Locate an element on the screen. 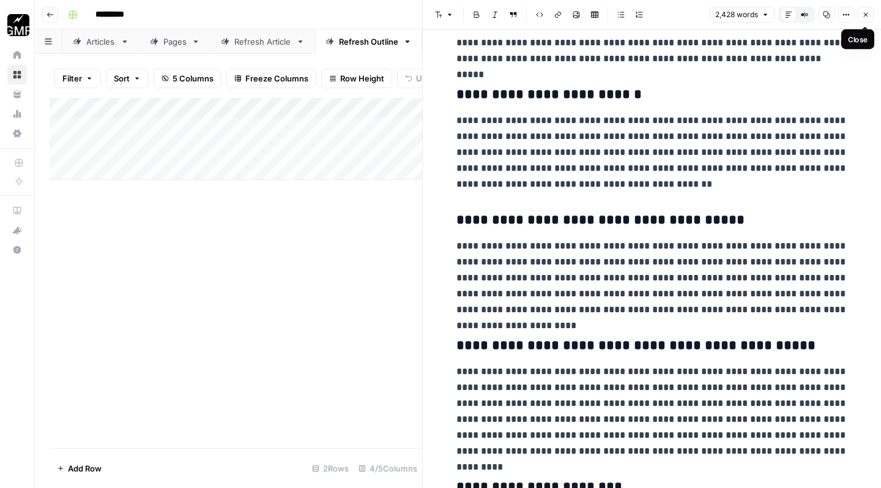 This screenshot has width=881, height=488. a: Refresh Outline is located at coordinates (368, 42).